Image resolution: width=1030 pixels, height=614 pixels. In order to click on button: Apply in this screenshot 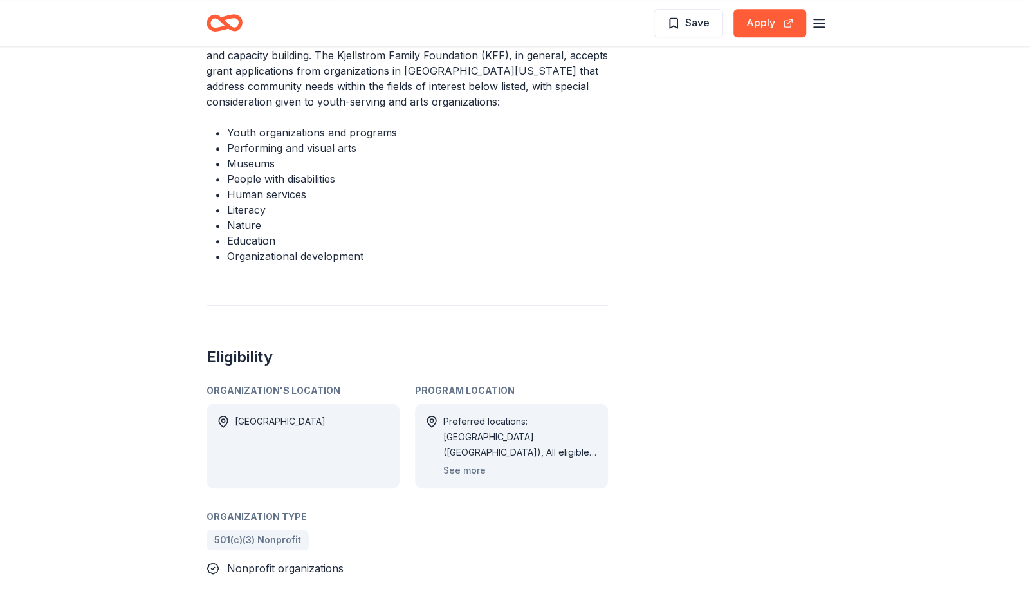, I will do `click(769, 23)`.